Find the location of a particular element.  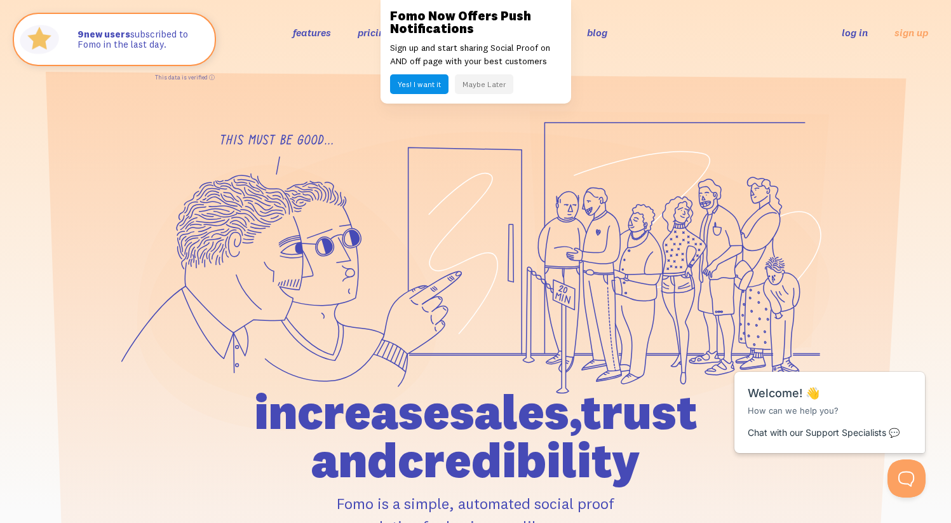

span: 9 is located at coordinates (81, 34).